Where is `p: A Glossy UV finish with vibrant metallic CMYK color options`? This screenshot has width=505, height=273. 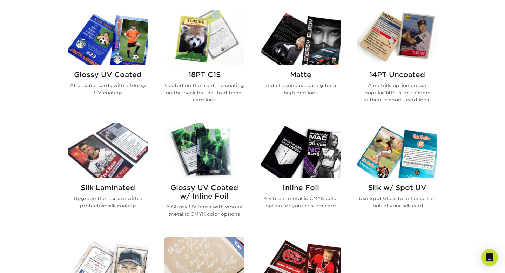
p: A Glossy UV finish with vibrant metallic CMYK color options is located at coordinates (204, 210).